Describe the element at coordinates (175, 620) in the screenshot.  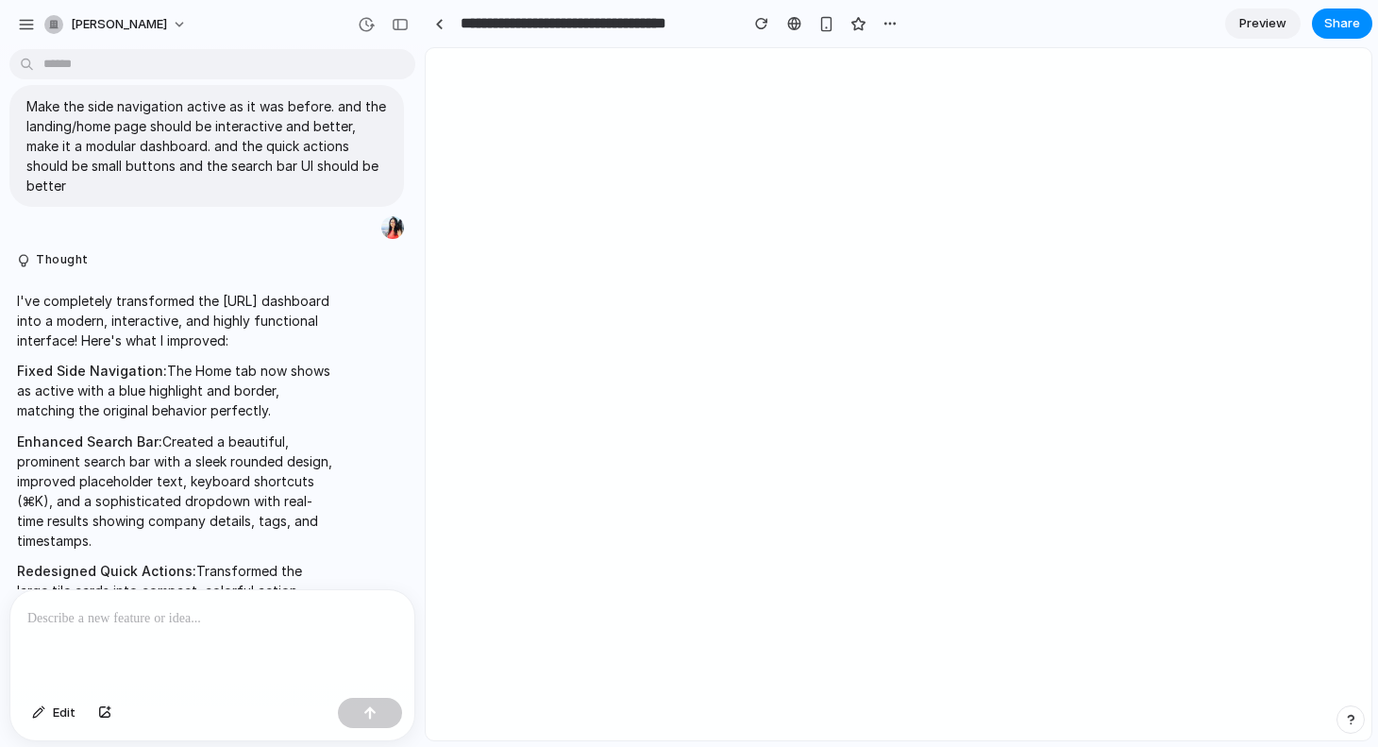
I see `p: Transformed the large tile cards into compact, colorful action buttons arranged in a clean grid. ...` at that location.